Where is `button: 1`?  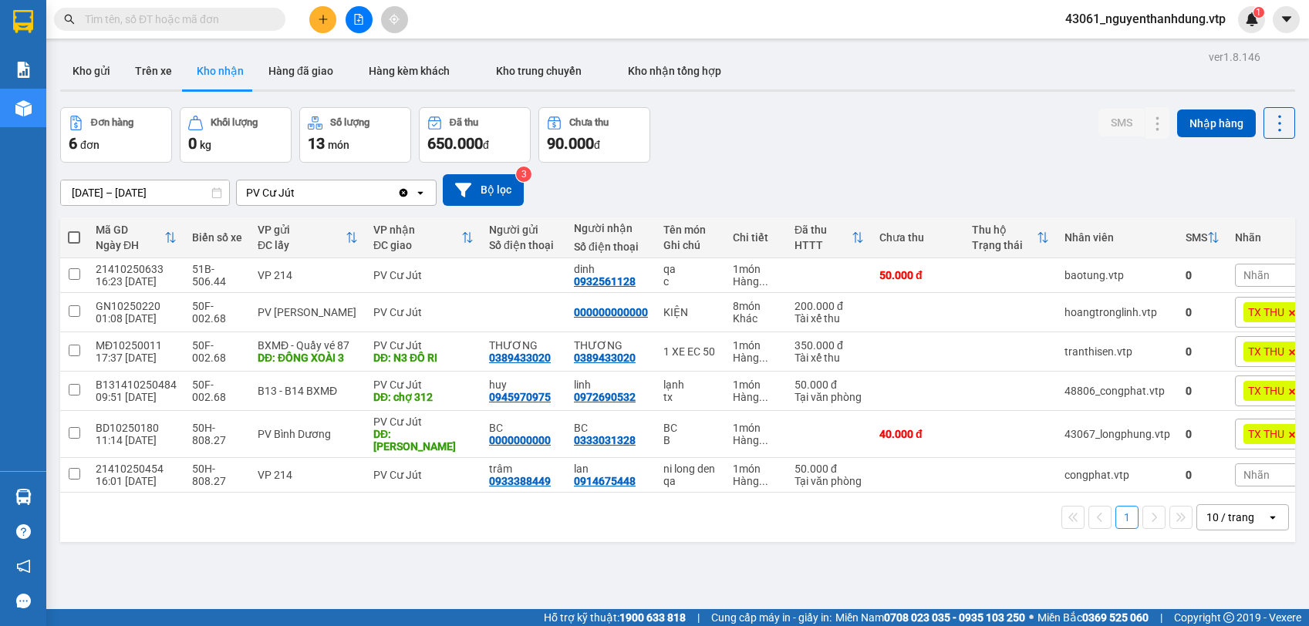
button: 1 is located at coordinates (1127, 518).